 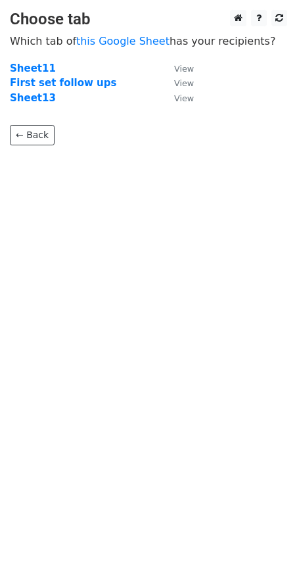 What do you see at coordinates (63, 83) in the screenshot?
I see `strong: First set follow ups` at bounding box center [63, 83].